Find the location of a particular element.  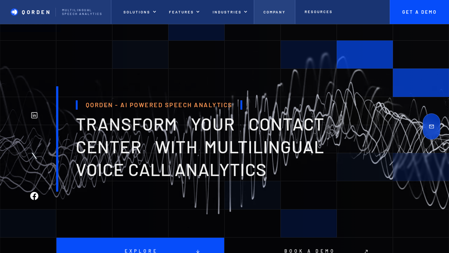

img: Facebook is located at coordinates (34, 196).